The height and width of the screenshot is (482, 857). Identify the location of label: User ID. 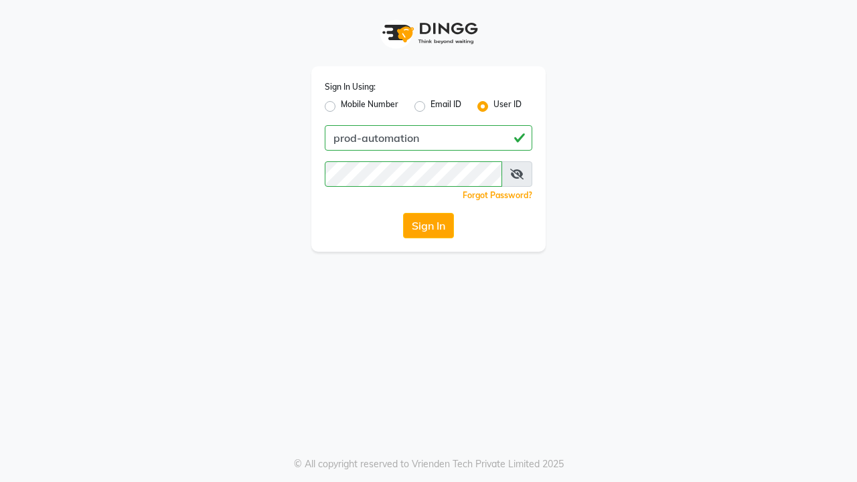
(508, 107).